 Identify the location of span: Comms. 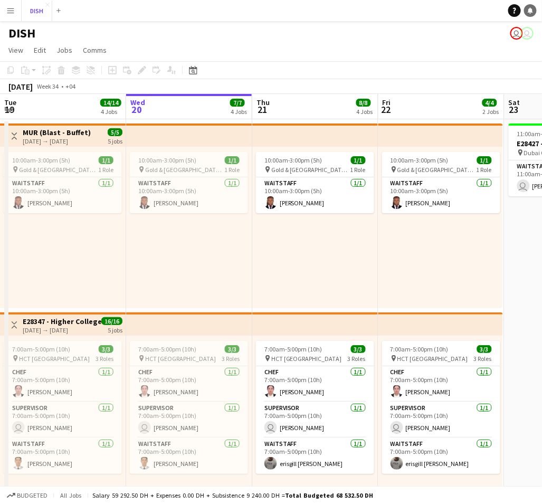
(94, 50).